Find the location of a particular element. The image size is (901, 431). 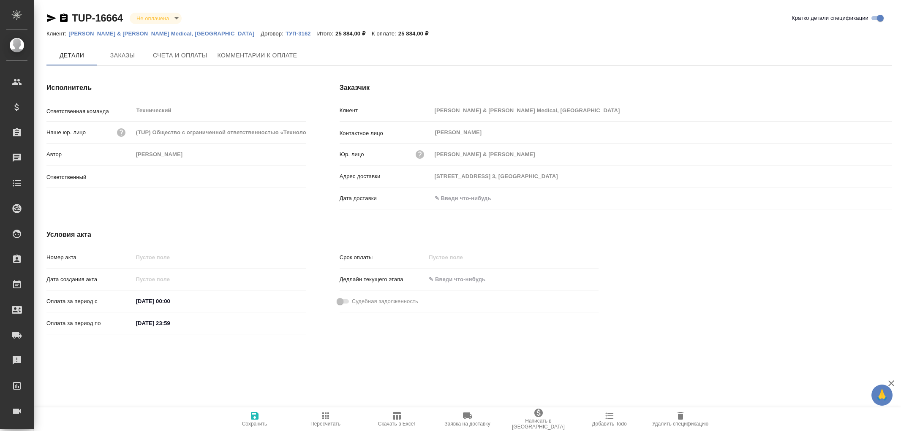

h4: Условия акта is located at coordinates (322, 235).